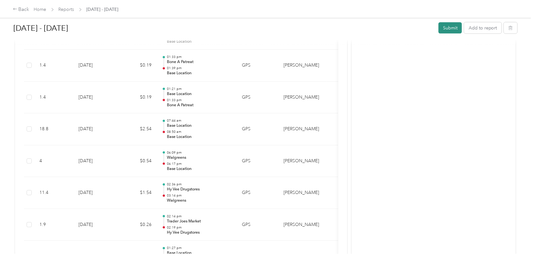 The image size is (534, 265). Describe the element at coordinates (54, 129) in the screenshot. I see `td: 18.8` at that location.